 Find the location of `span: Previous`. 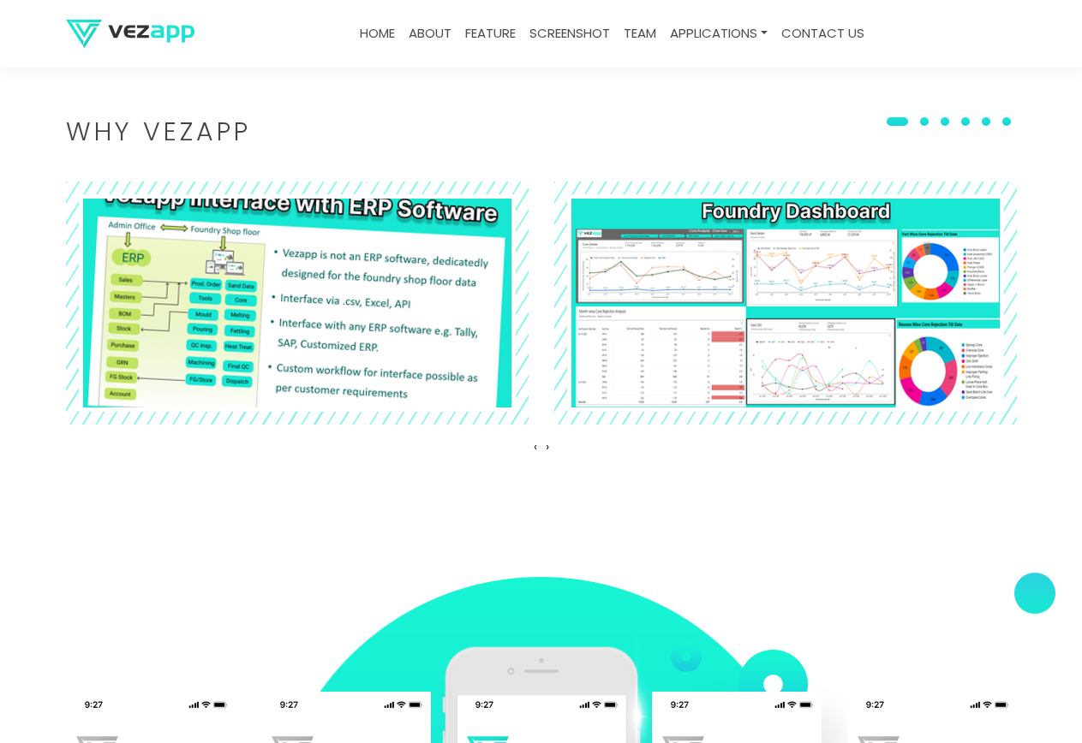

span: Previous is located at coordinates (535, 446).